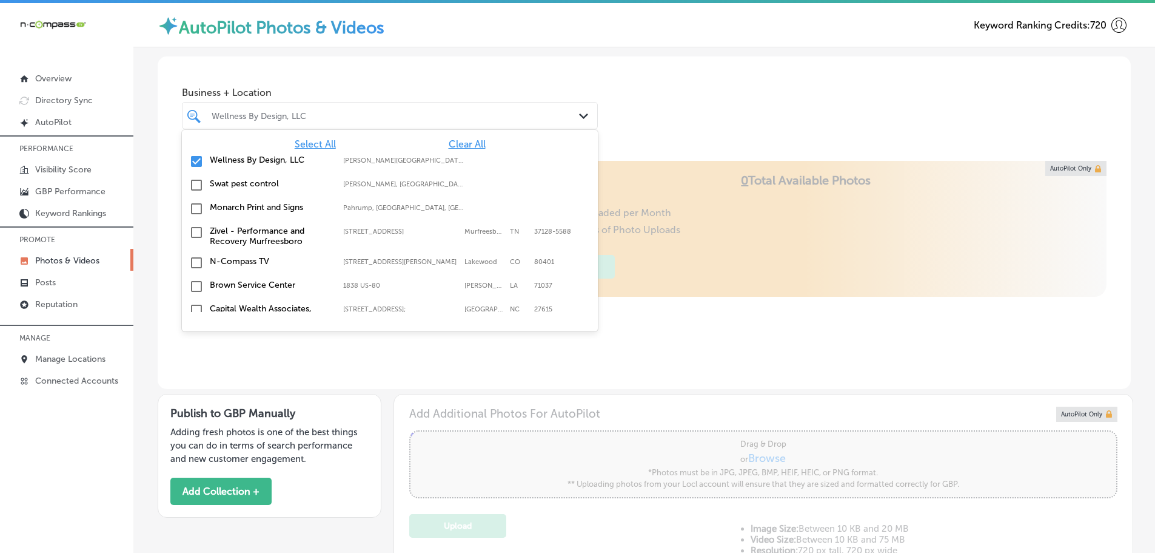 Image resolution: width=1155 pixels, height=553 pixels. Describe the element at coordinates (56, 304) in the screenshot. I see `p: Reputation` at that location.